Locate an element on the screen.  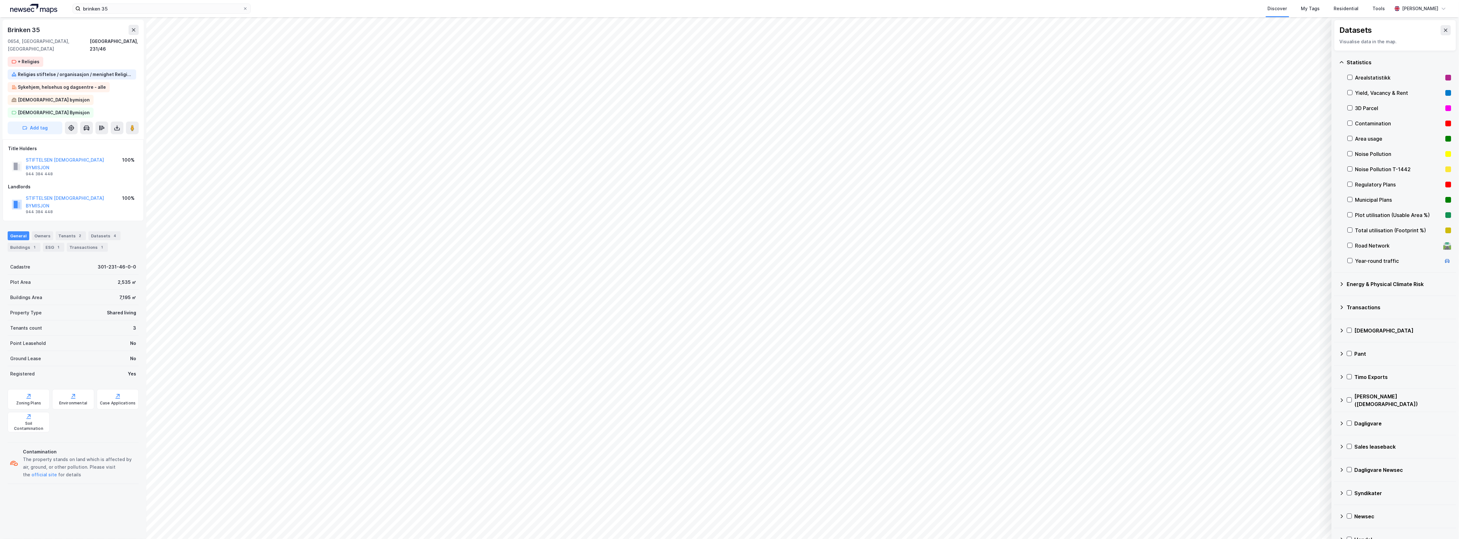
div: Plot utilisation (Usable Area %) is located at coordinates (1400, 215).